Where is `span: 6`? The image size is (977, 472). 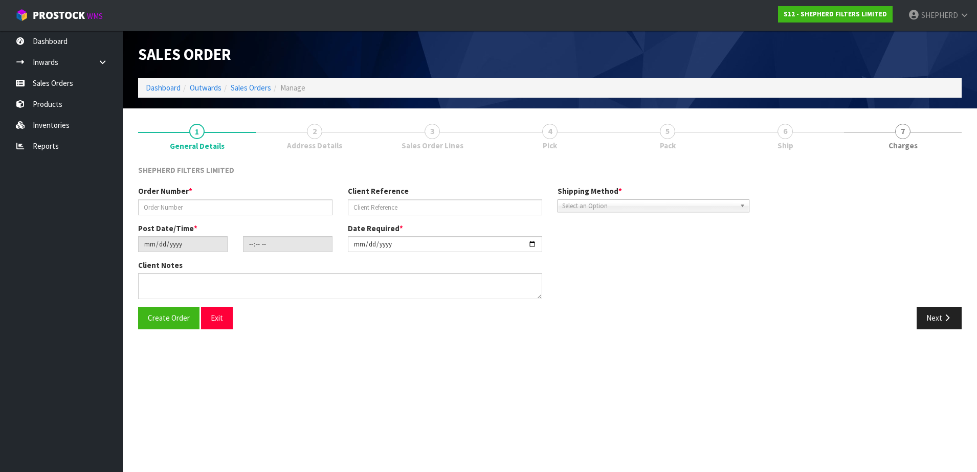 span: 6 is located at coordinates (785, 131).